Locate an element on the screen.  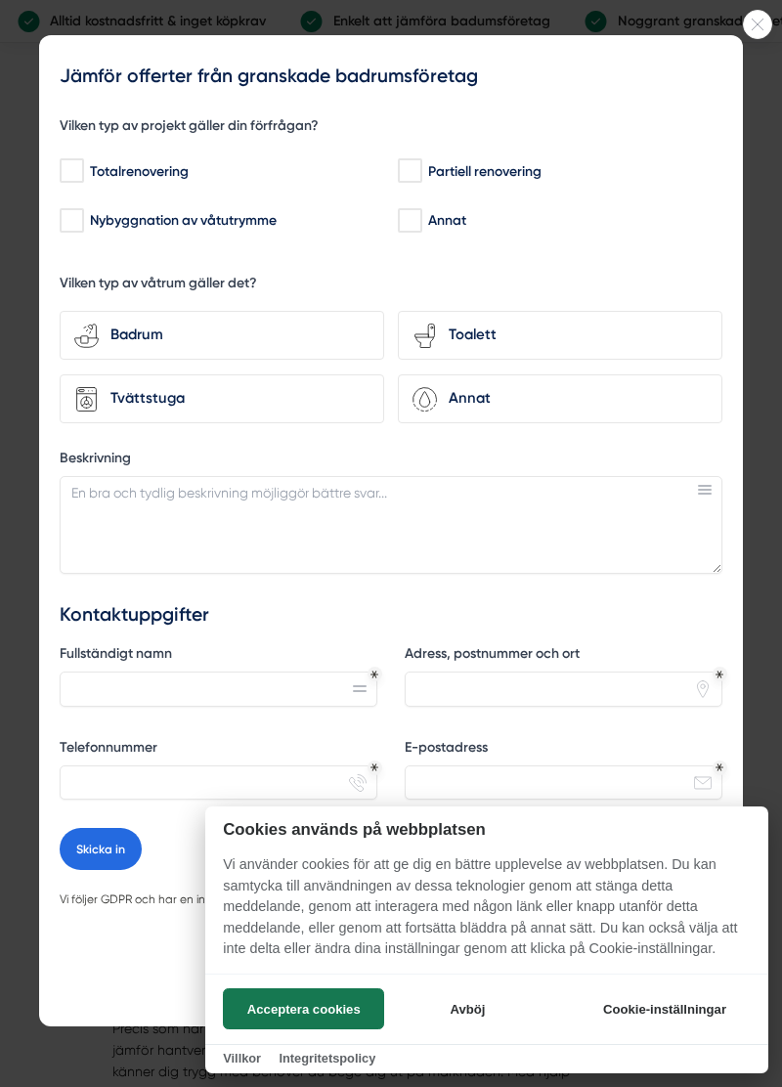
button: Cookie-inställningar is located at coordinates (664, 1009).